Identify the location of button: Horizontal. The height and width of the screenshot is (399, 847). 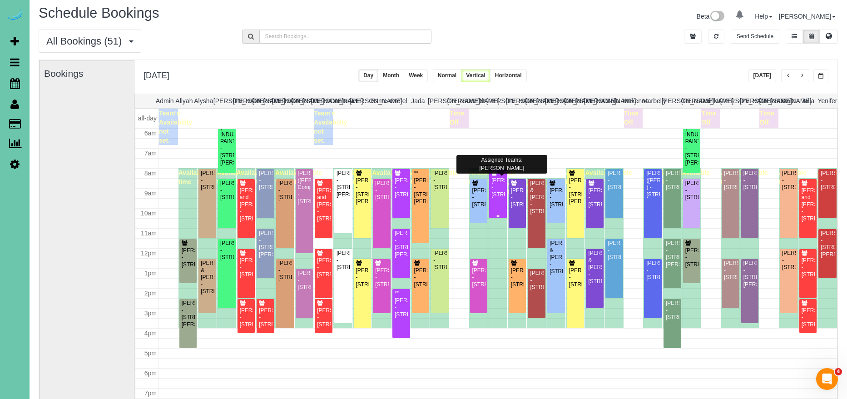
(508, 75).